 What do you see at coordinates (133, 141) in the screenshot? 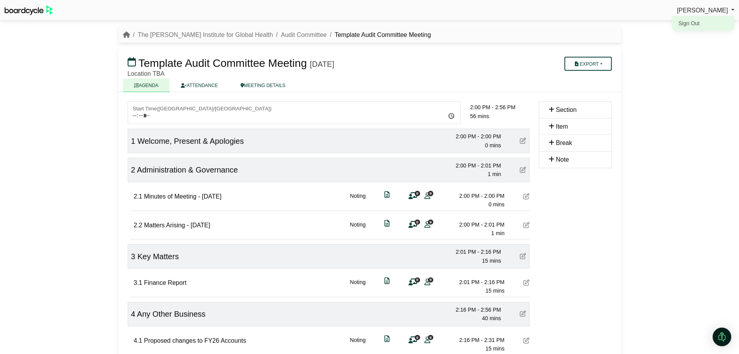
I see `span: 1` at bounding box center [133, 141].